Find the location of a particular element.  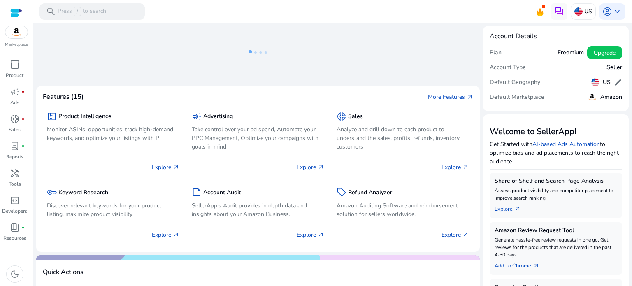

h5: Keyword Research is located at coordinates (83, 193).